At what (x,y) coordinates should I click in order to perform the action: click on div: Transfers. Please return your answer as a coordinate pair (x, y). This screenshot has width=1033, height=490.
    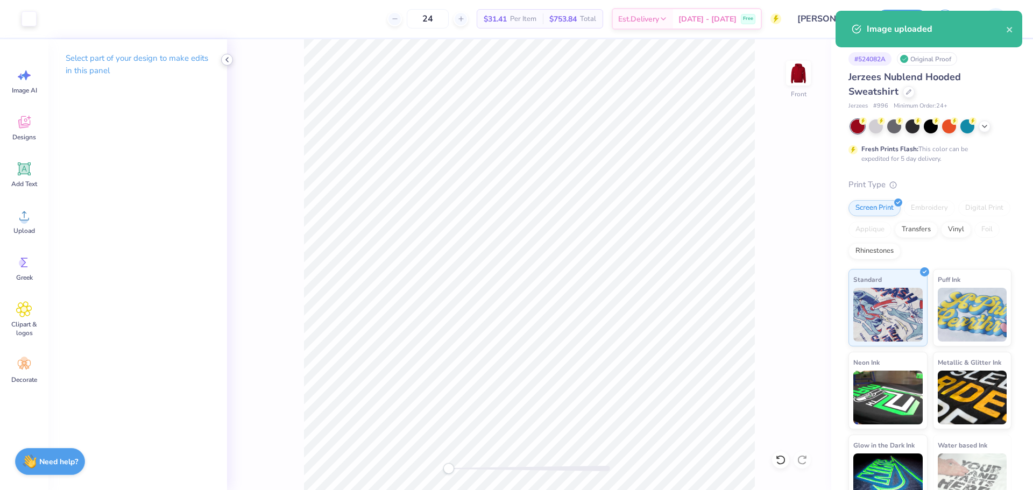
    Looking at the image, I should click on (916, 230).